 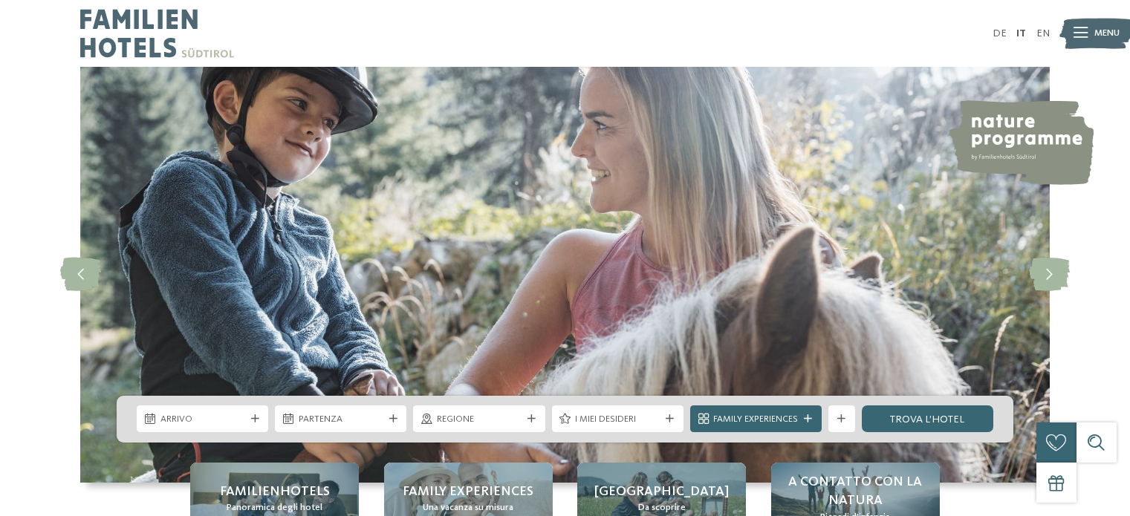 What do you see at coordinates (1020, 143) in the screenshot?
I see `img: nature programme by Familienhotels Südtirol` at bounding box center [1020, 143].